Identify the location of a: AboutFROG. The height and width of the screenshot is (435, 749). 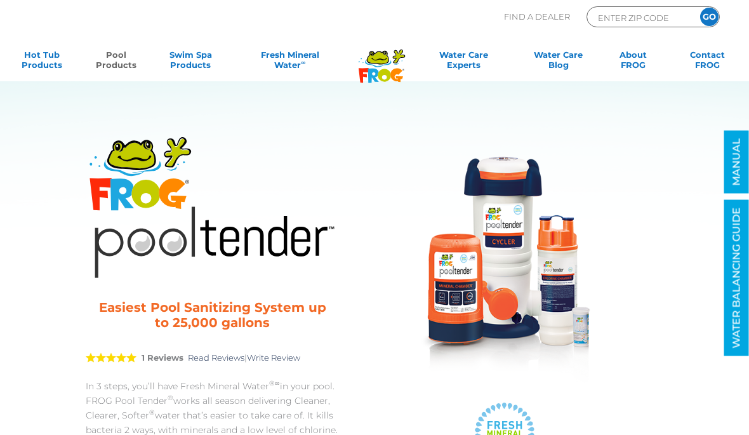
(632, 62).